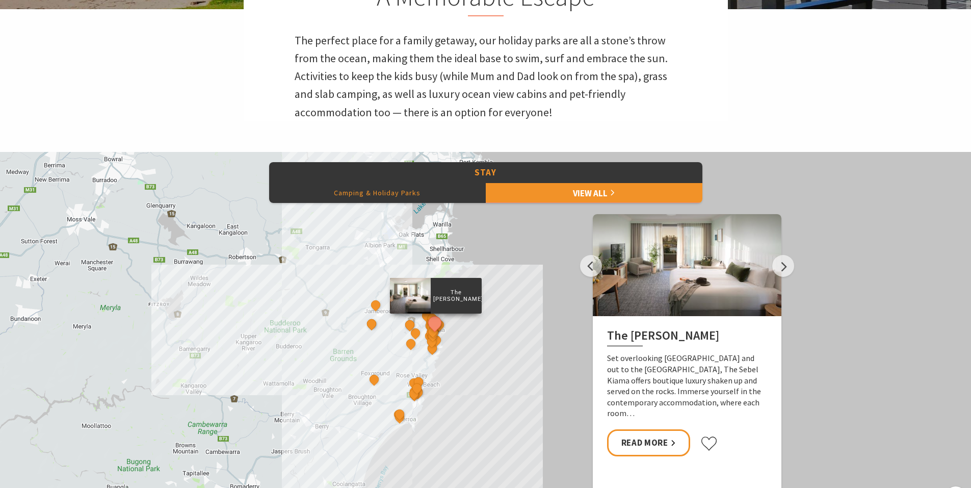 The width and height of the screenshot is (971, 488). What do you see at coordinates (374, 379) in the screenshot?
I see `button: See detail about EagleView Park` at bounding box center [374, 379].